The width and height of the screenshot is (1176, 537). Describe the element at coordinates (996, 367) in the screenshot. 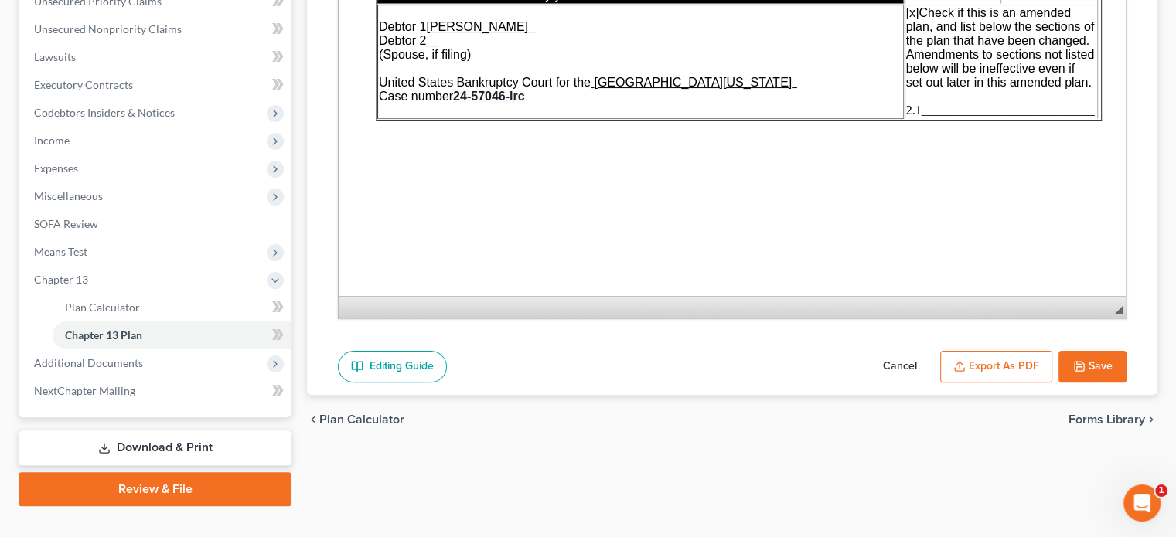

I see `button: Export as PDF` at that location.